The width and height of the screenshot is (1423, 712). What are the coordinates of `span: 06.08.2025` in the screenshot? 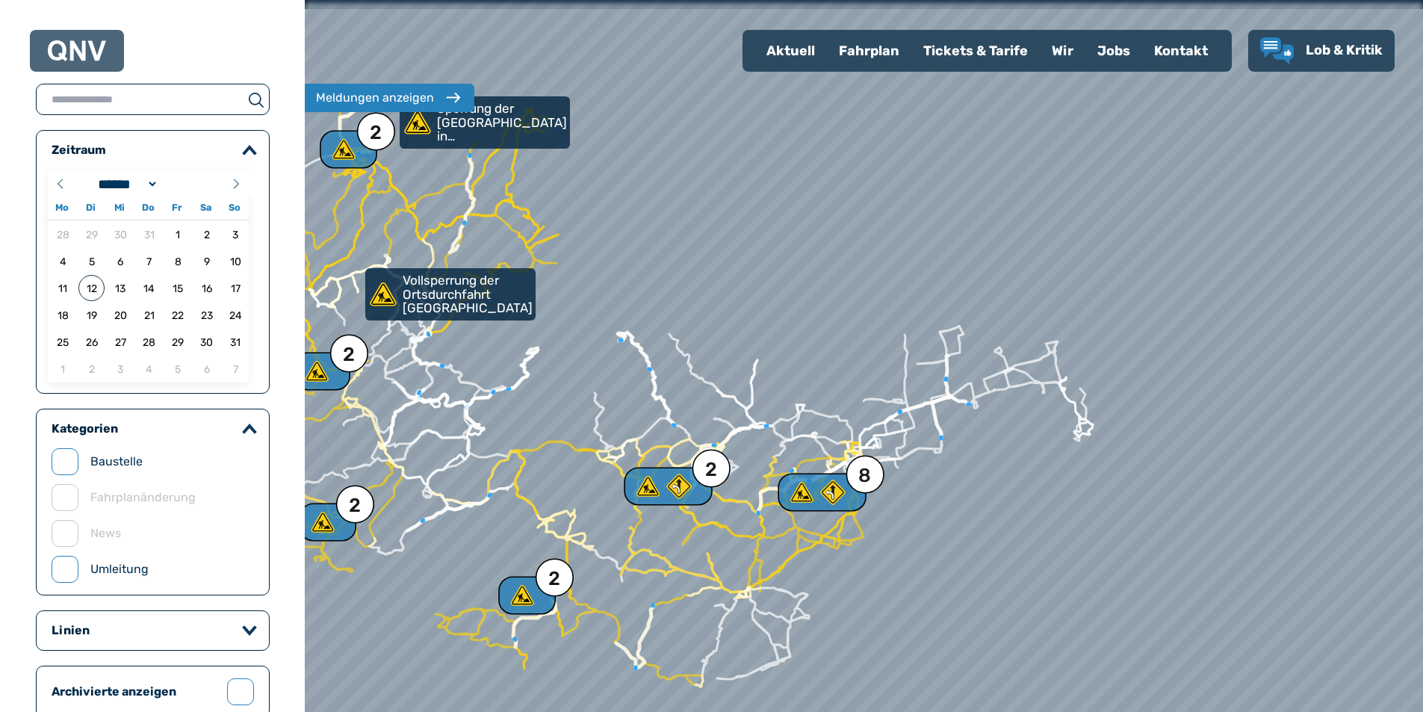 It's located at (120, 261).